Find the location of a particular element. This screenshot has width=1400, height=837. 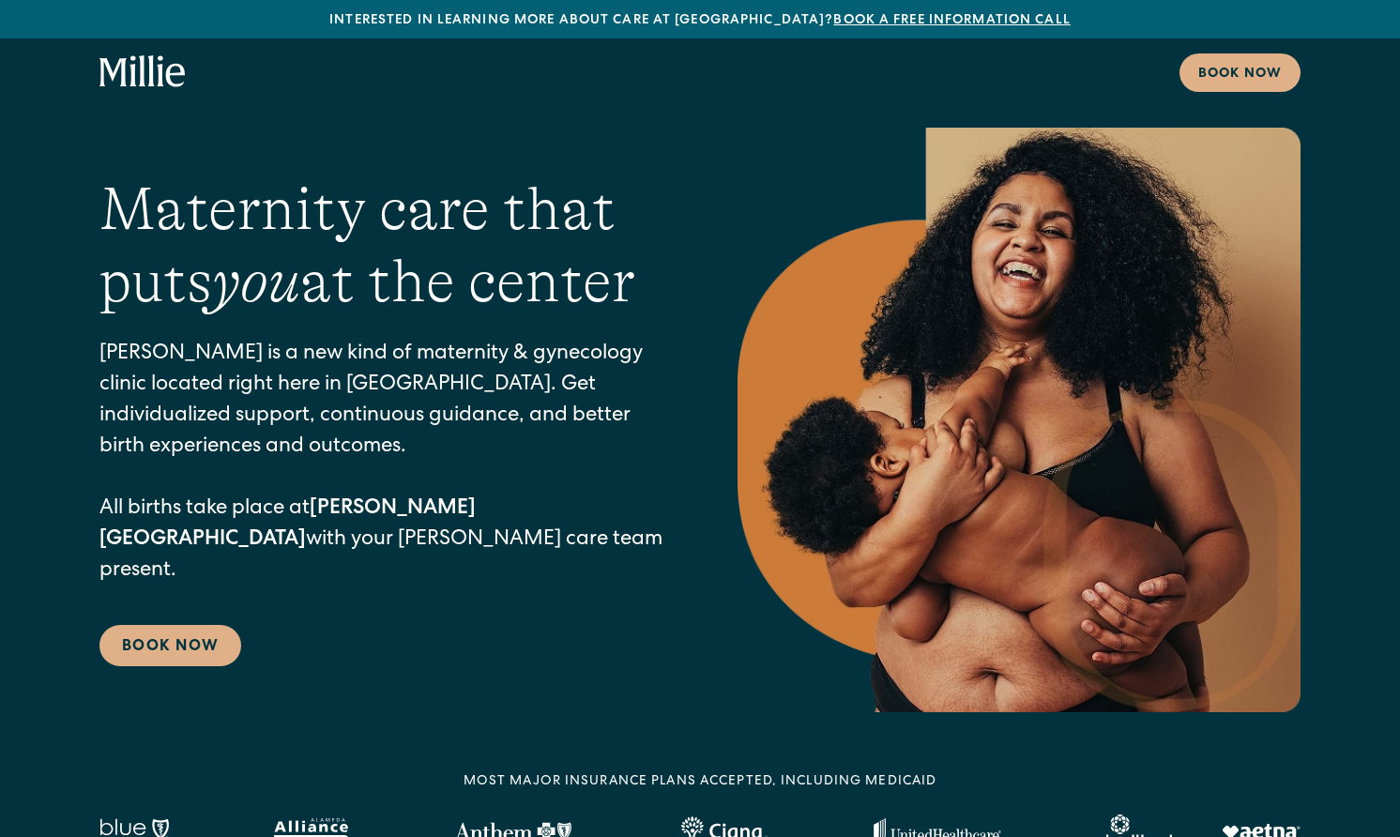

em: you is located at coordinates (256, 282).